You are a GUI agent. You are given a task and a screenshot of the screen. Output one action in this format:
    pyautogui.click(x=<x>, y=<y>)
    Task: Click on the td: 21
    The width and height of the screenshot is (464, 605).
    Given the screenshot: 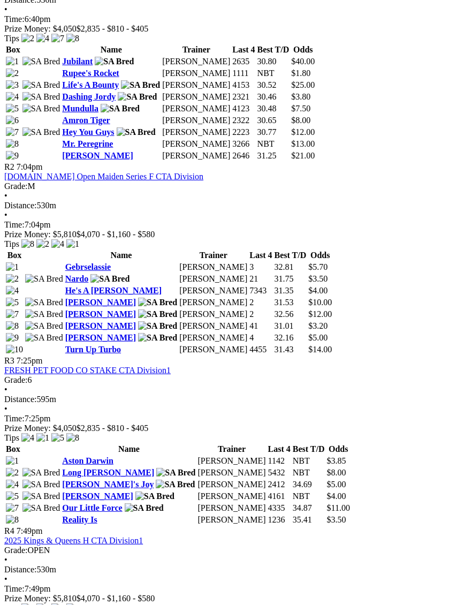 What is the action you would take?
    pyautogui.click(x=261, y=279)
    